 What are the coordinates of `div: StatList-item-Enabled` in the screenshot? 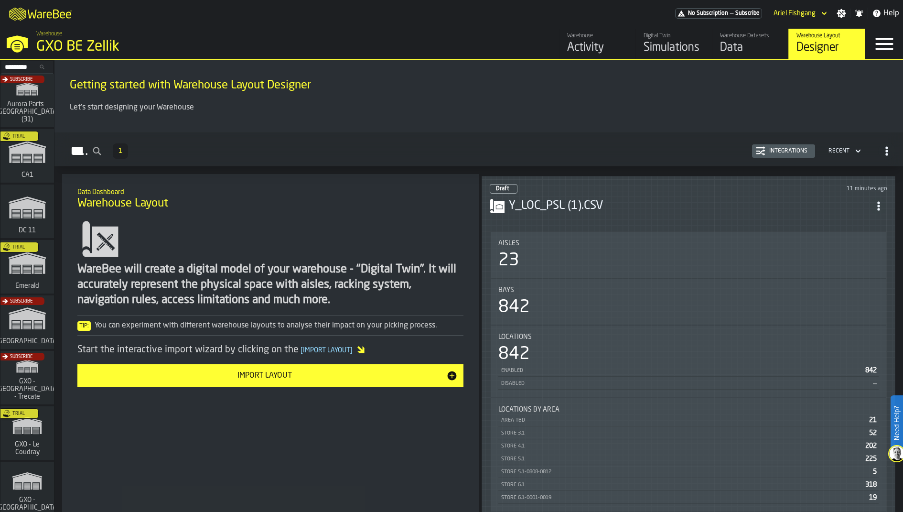 It's located at (689, 370).